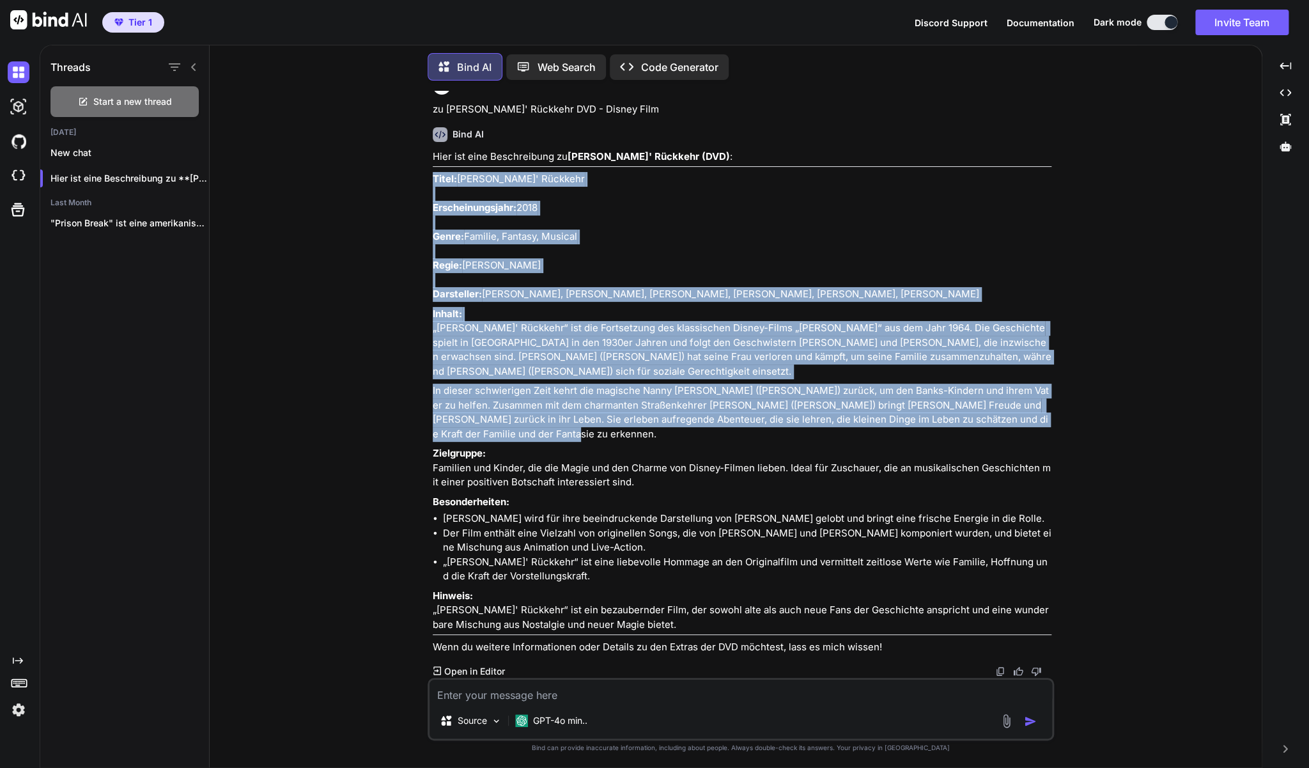 This screenshot has height=768, width=1309. I want to click on p: GPT-4o min.., so click(560, 721).